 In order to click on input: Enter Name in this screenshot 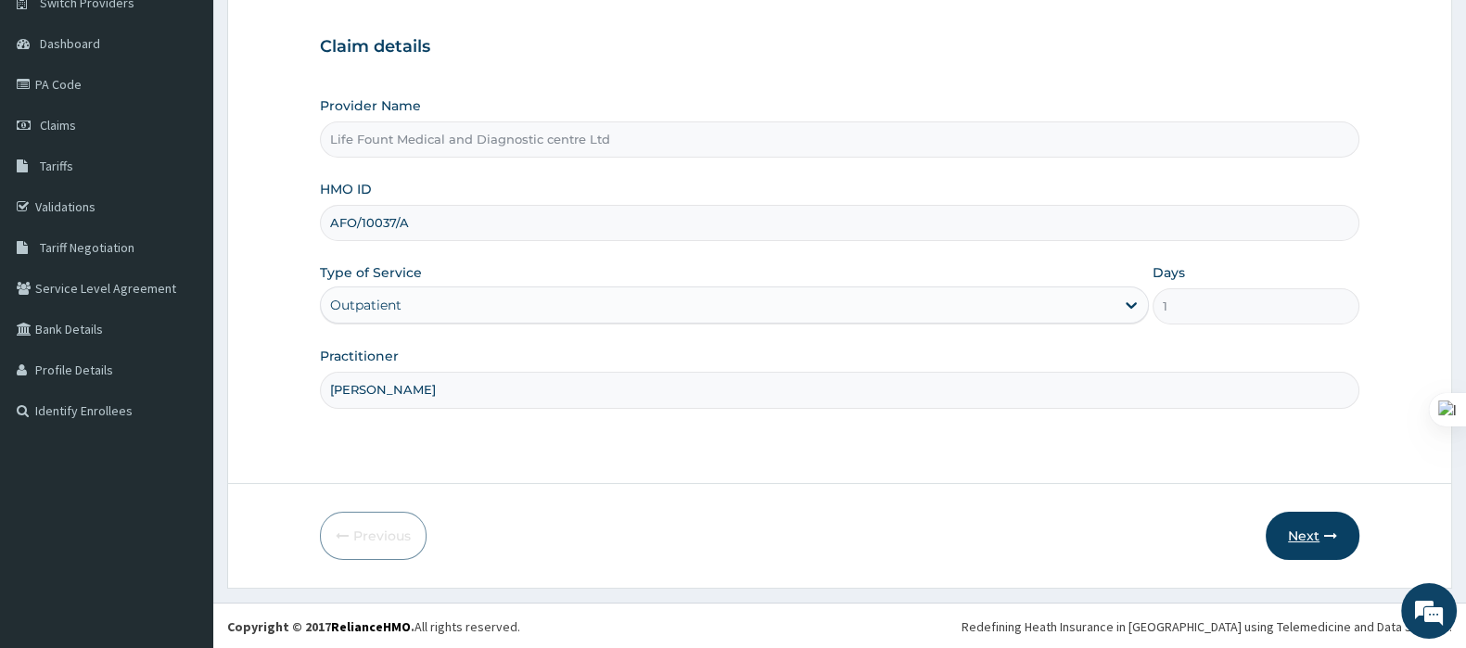, I will do `click(839, 389)`.